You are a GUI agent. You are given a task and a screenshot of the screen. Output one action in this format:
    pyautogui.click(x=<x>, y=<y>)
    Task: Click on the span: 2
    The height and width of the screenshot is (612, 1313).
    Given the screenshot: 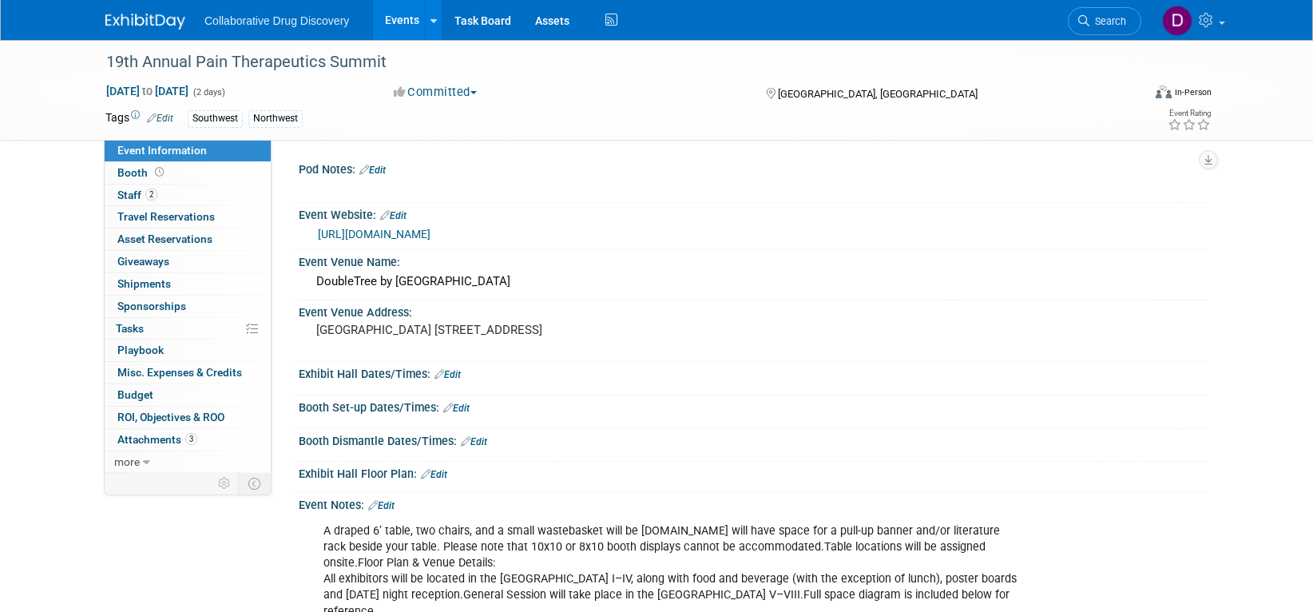 What is the action you would take?
    pyautogui.click(x=151, y=194)
    